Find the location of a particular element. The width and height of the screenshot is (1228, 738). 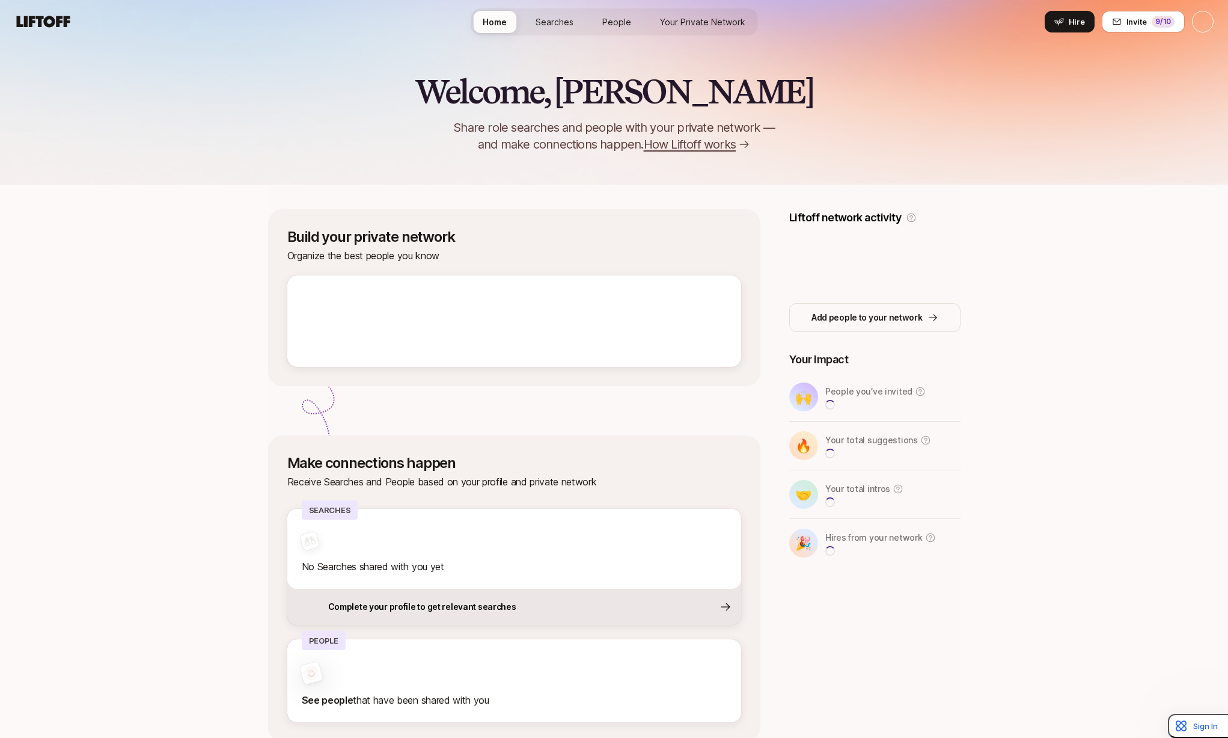

p: Receive Searches and People based on your profile and private network is located at coordinates (514, 481).